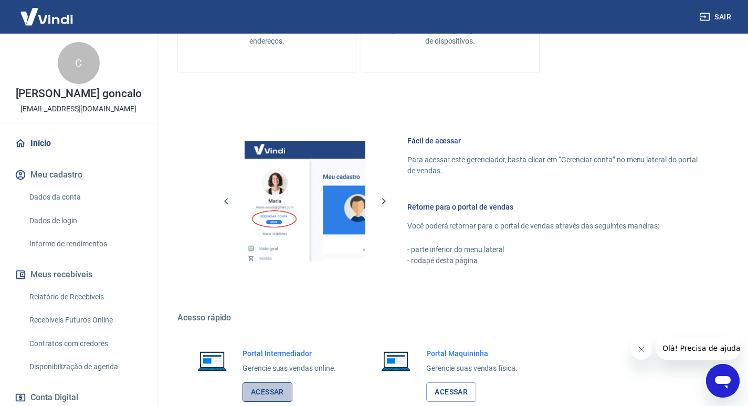 The width and height of the screenshot is (748, 406). I want to click on button: Meu cadastro, so click(78, 175).